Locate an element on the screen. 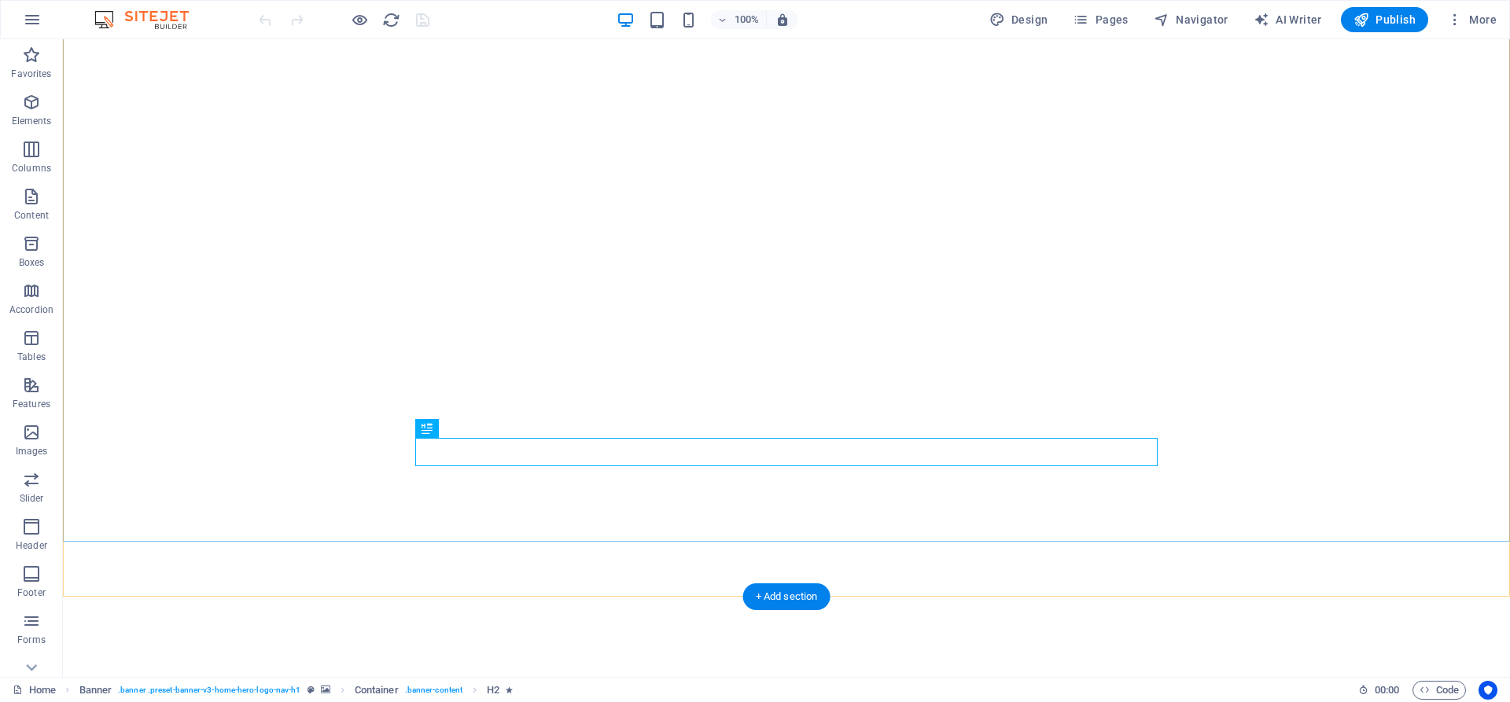 The width and height of the screenshot is (1510, 702). span: Navigator is located at coordinates (1190, 20).